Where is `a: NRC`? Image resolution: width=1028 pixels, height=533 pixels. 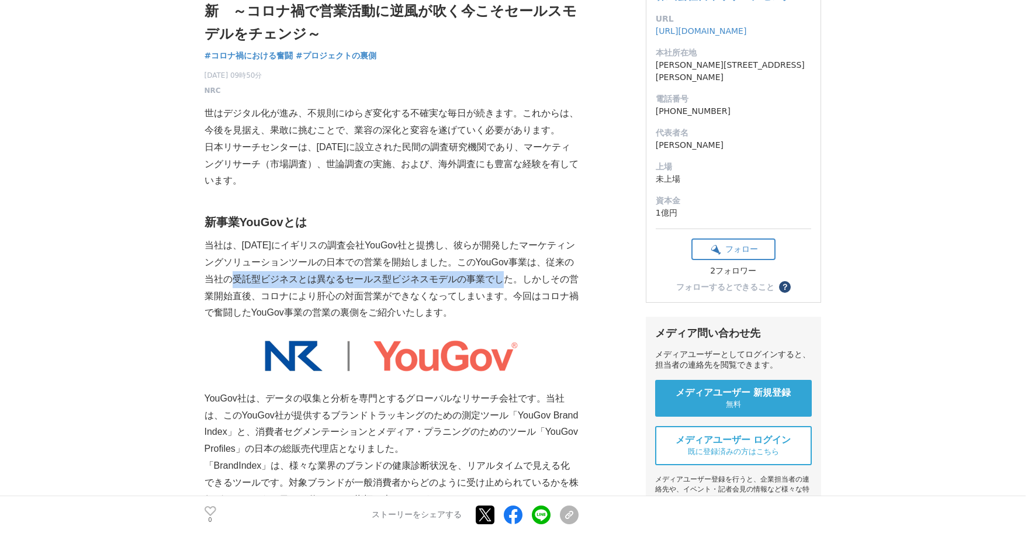 a: NRC is located at coordinates (213, 91).